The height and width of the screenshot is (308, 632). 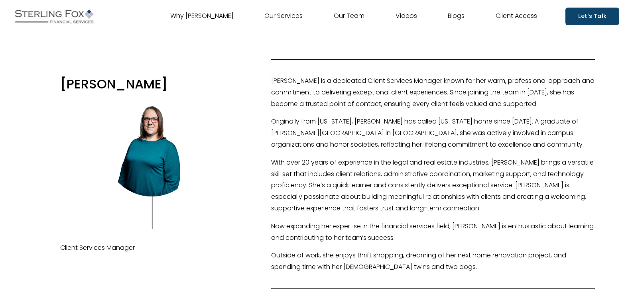 I want to click on a: Our Team, so click(x=349, y=16).